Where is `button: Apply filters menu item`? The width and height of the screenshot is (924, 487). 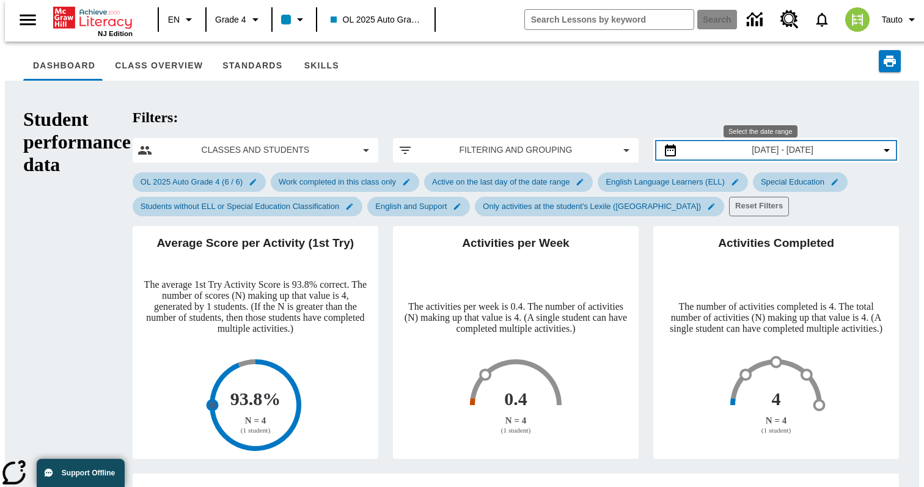
button: Apply filters menu item is located at coordinates (516, 150).